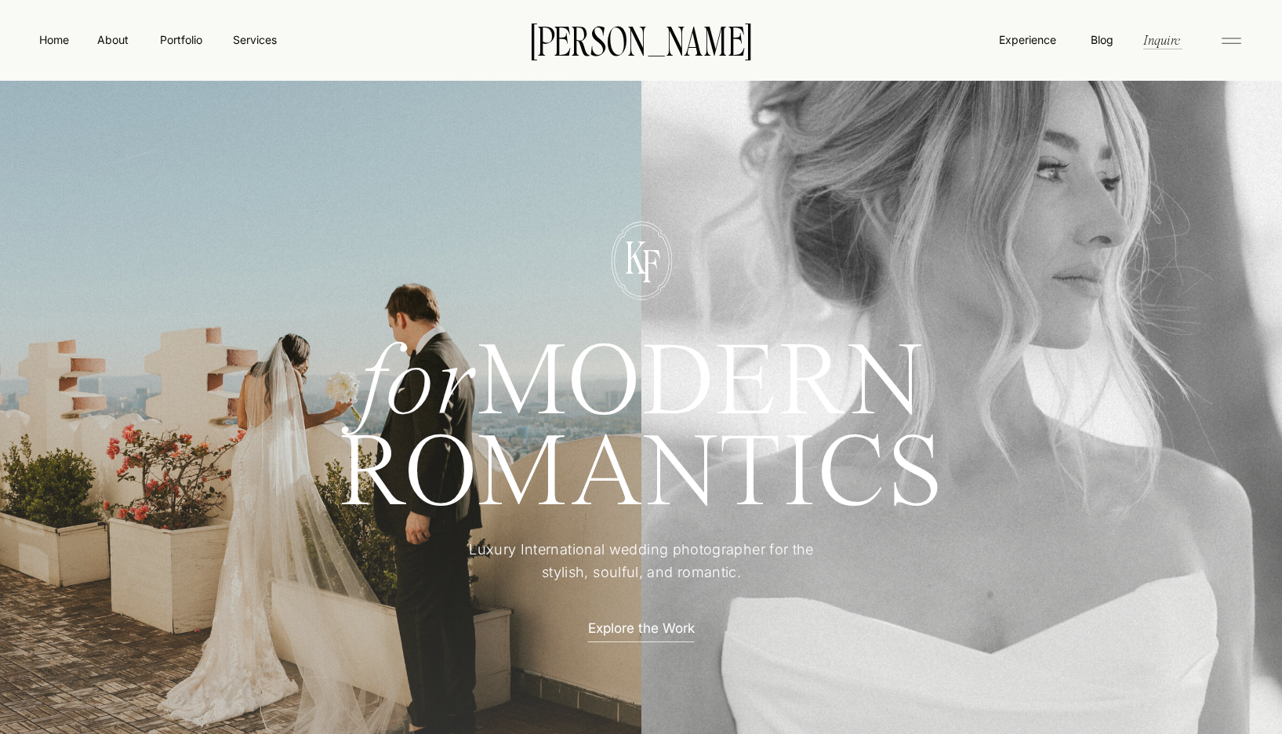 The height and width of the screenshot is (734, 1282). What do you see at coordinates (112, 39) in the screenshot?
I see `a: About` at bounding box center [112, 39].